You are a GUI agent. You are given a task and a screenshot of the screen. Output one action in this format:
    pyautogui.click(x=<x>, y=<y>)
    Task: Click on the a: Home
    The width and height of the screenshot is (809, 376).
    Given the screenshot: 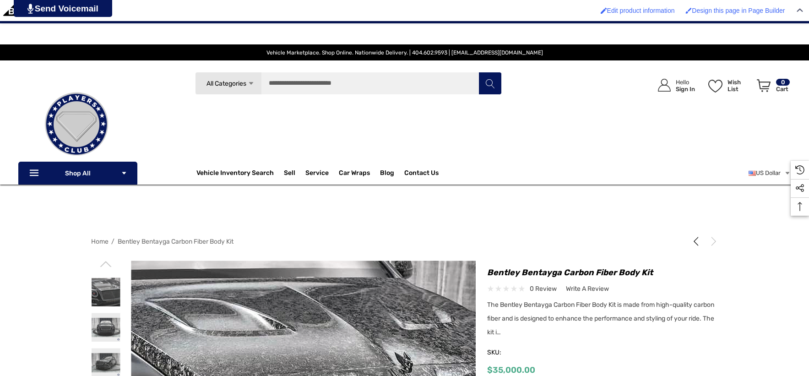 What is the action you would take?
    pyautogui.click(x=100, y=241)
    